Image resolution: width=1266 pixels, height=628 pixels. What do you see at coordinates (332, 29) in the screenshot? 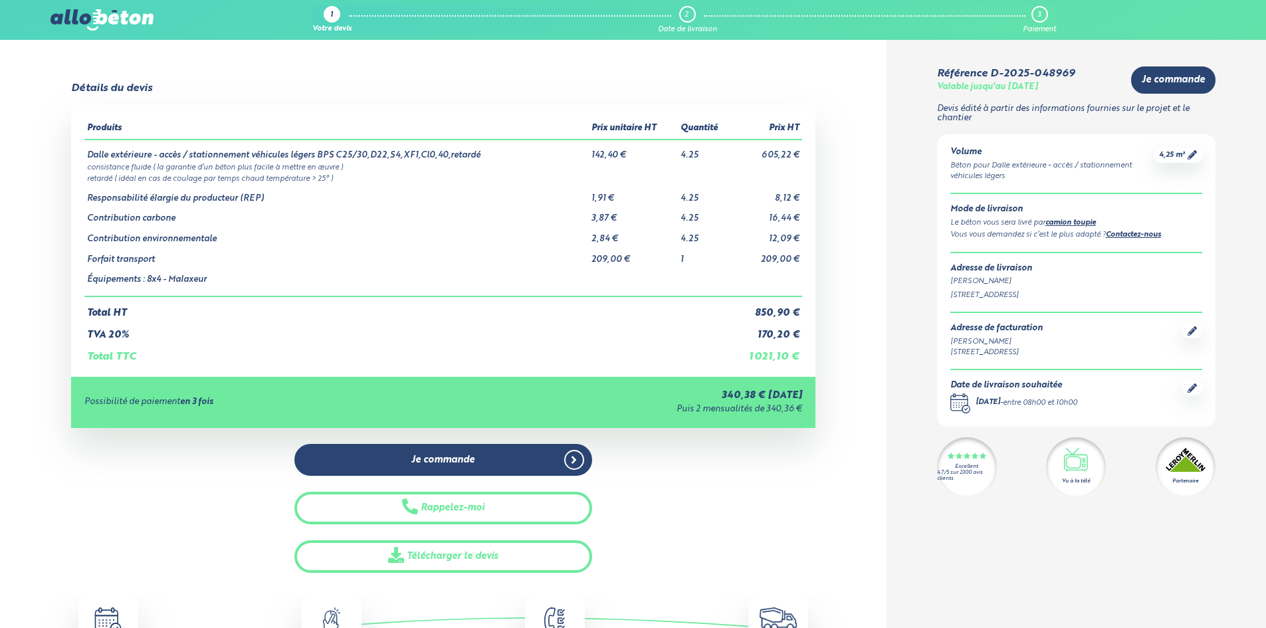
I see `div: Votre devis` at bounding box center [332, 29].